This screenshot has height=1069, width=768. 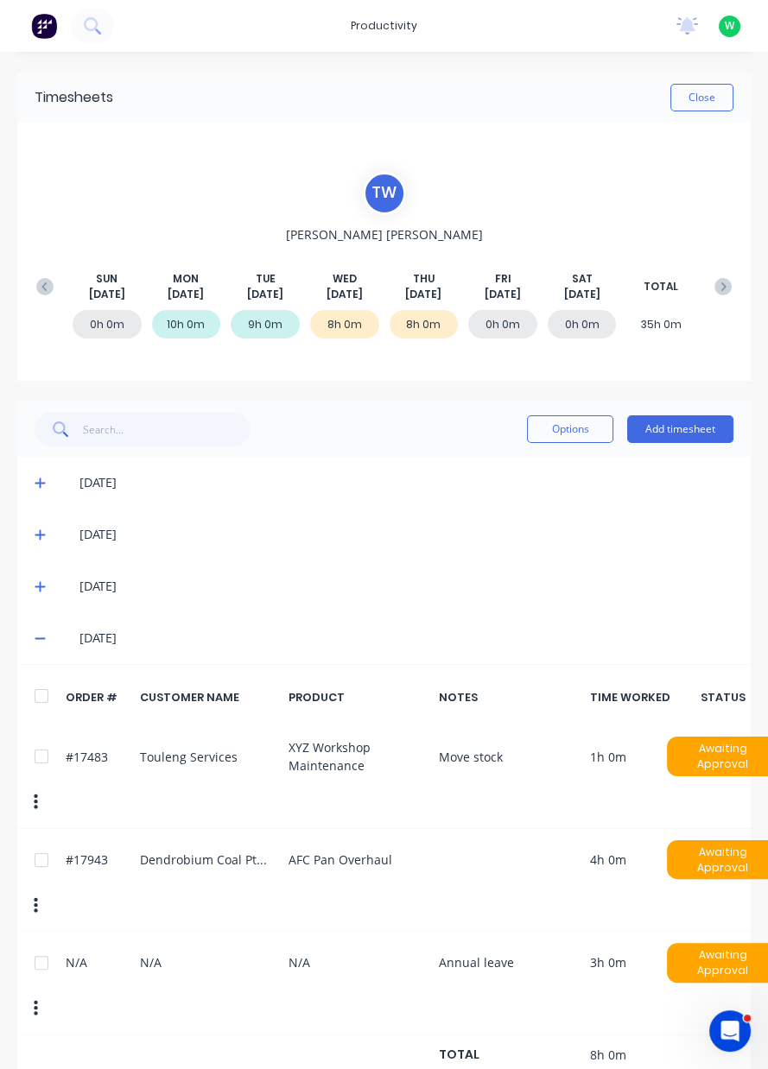 I want to click on span: SUN, so click(x=106, y=279).